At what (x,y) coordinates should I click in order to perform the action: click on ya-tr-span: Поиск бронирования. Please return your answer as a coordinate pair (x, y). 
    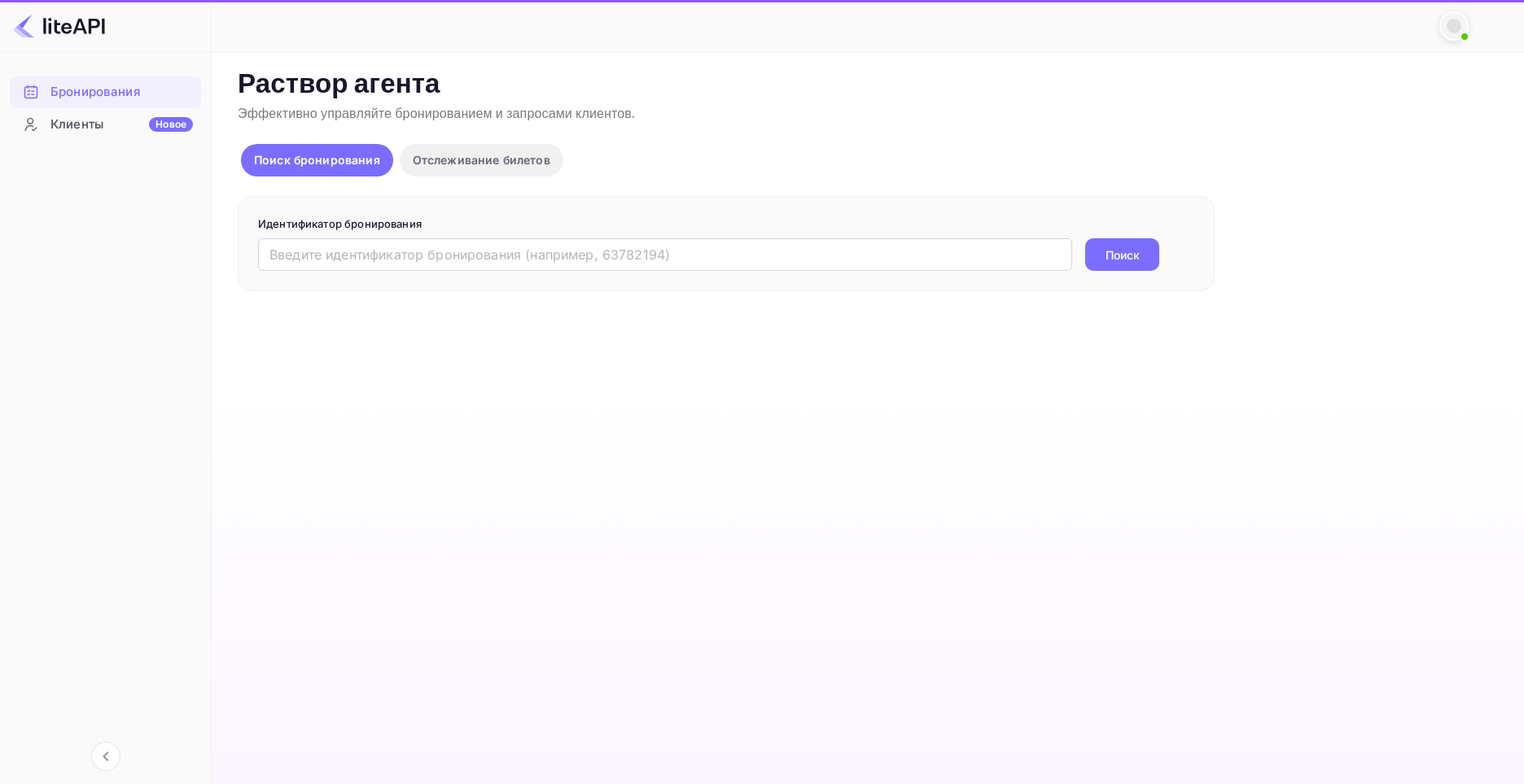
    Looking at the image, I should click on (317, 160).